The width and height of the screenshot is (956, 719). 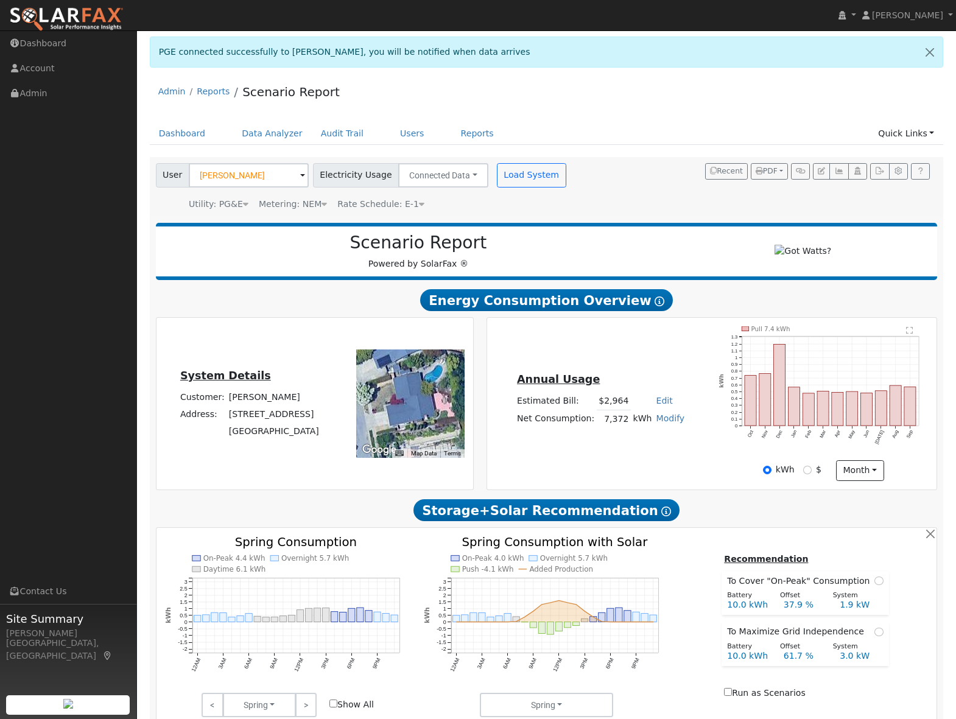 I want to click on text: Overnight 5.7 kWh, so click(x=315, y=559).